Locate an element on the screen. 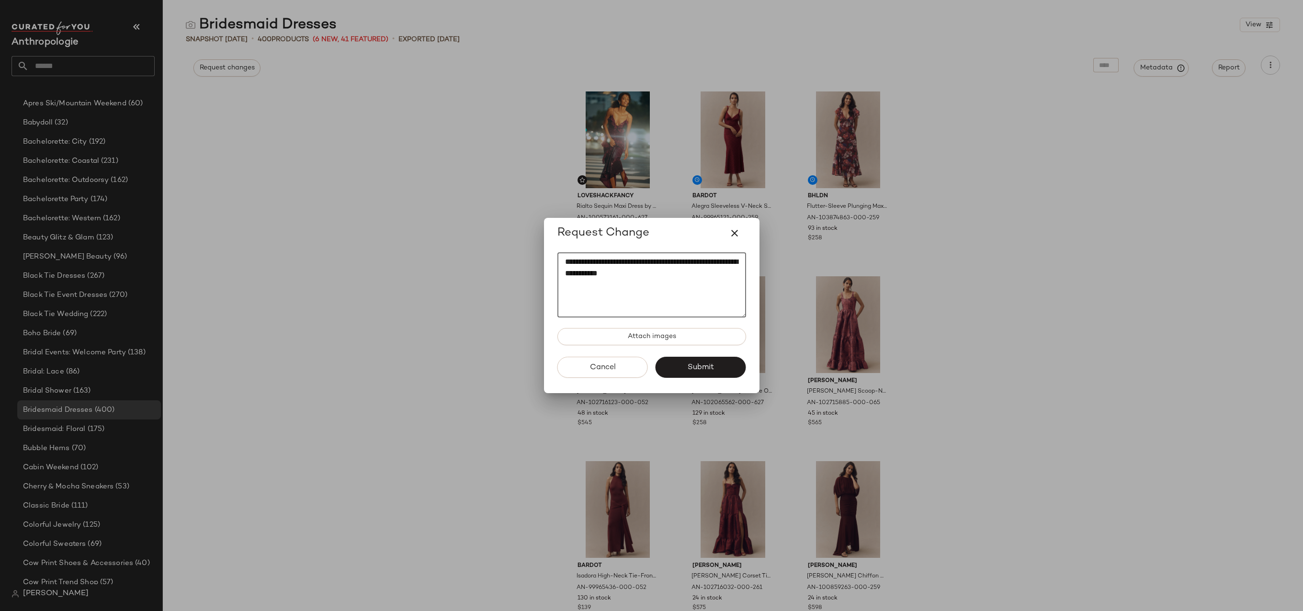  span: Cancel is located at coordinates (602, 367).